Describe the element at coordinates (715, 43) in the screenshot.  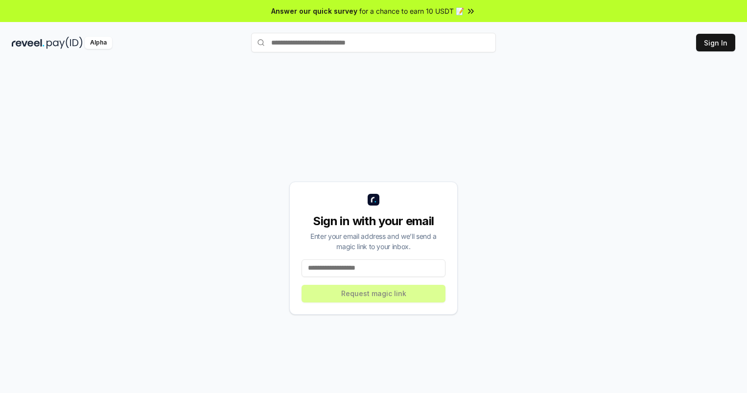
I see `button: Sign In` at that location.